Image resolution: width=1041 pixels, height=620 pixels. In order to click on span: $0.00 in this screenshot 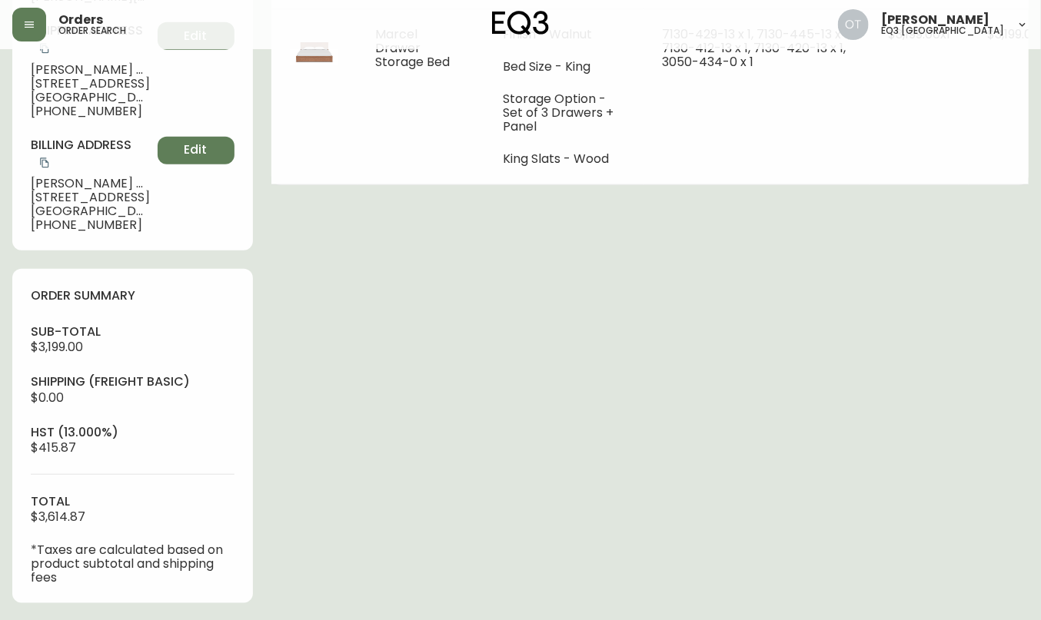, I will do `click(47, 397)`.